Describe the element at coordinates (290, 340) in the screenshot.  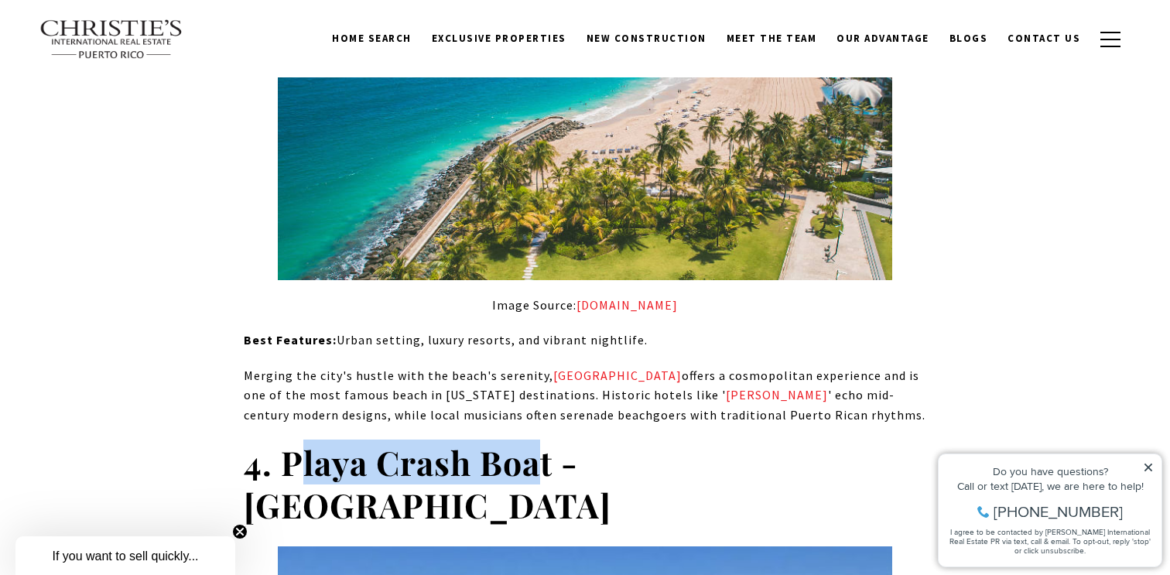
I see `strong: Best Features:` at that location.